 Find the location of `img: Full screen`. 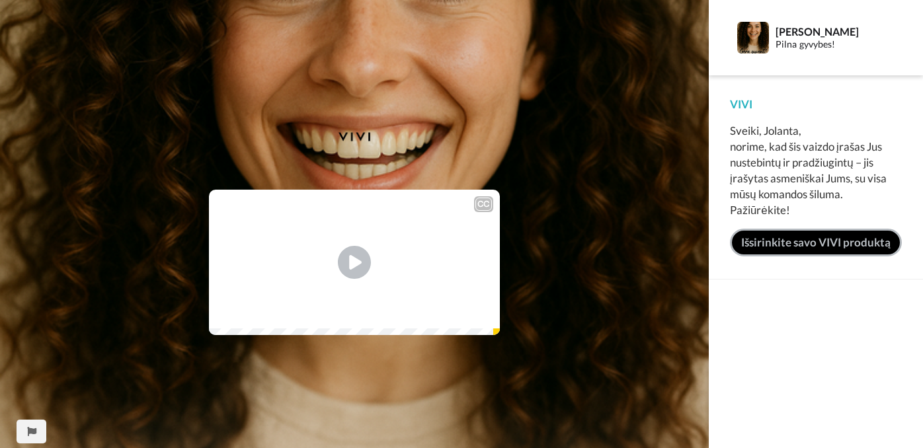

img: Full screen is located at coordinates (482, 310).